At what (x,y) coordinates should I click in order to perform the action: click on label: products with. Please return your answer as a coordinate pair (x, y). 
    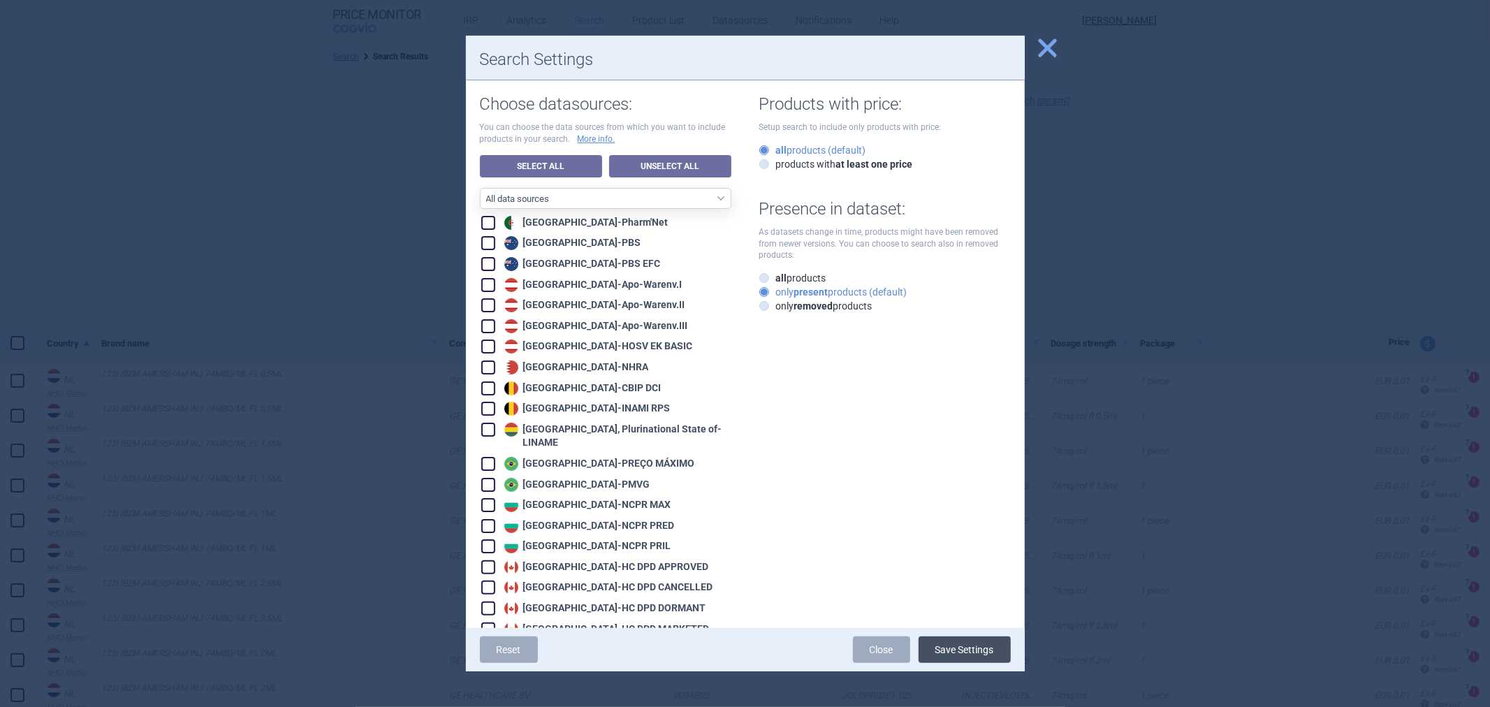
    Looking at the image, I should click on (836, 164).